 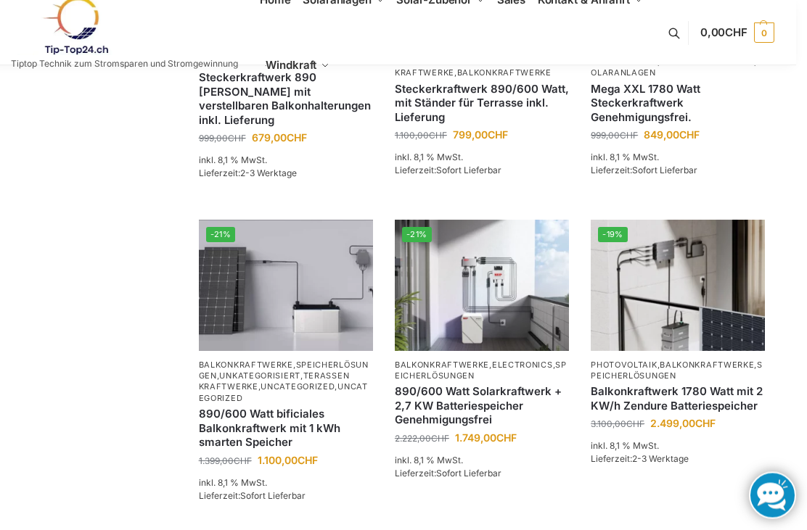 I want to click on p: Tiptop Technik zum Stromsparen und Stromgewinnung, so click(x=124, y=64).